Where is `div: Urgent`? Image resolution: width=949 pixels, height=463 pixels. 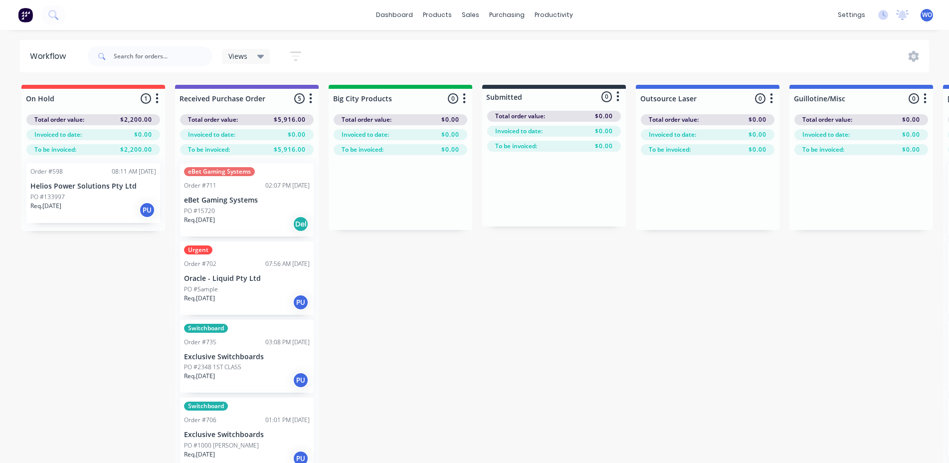
div: Urgent is located at coordinates (198, 250).